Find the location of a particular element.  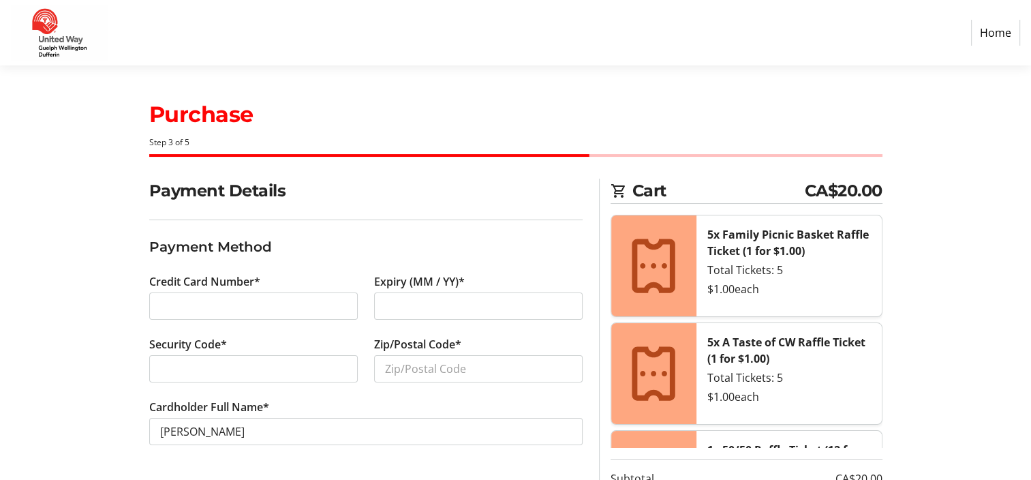

h3: Payment Method is located at coordinates (366, 247).